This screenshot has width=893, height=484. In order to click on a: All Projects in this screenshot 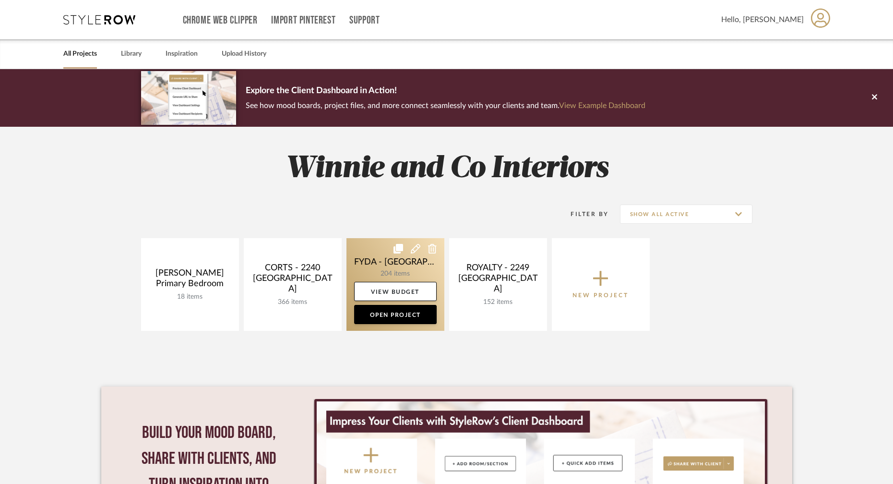, I will do `click(80, 54)`.